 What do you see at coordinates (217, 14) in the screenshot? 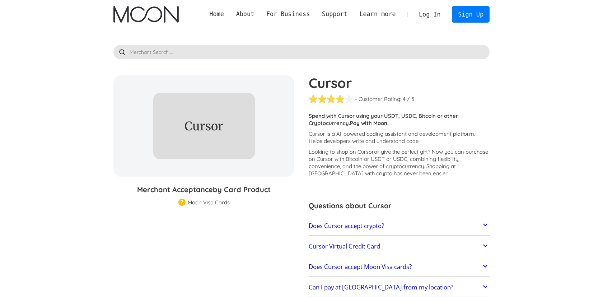
I see `a: Home` at bounding box center [217, 14].